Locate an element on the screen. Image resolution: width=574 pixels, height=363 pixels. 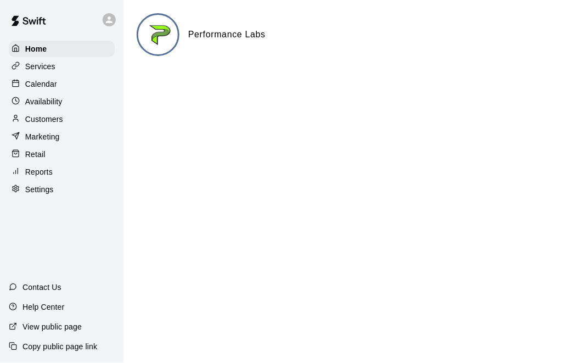
p: Customers is located at coordinates (44, 119).